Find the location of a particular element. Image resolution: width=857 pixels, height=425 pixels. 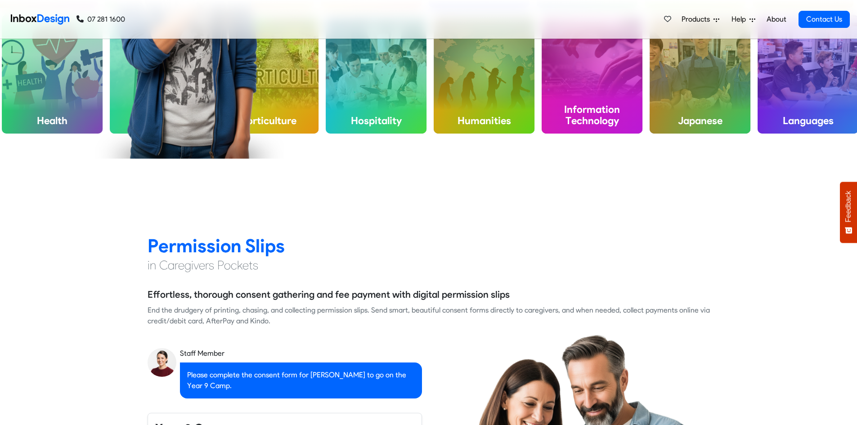

h4: Japanese is located at coordinates (700, 121).